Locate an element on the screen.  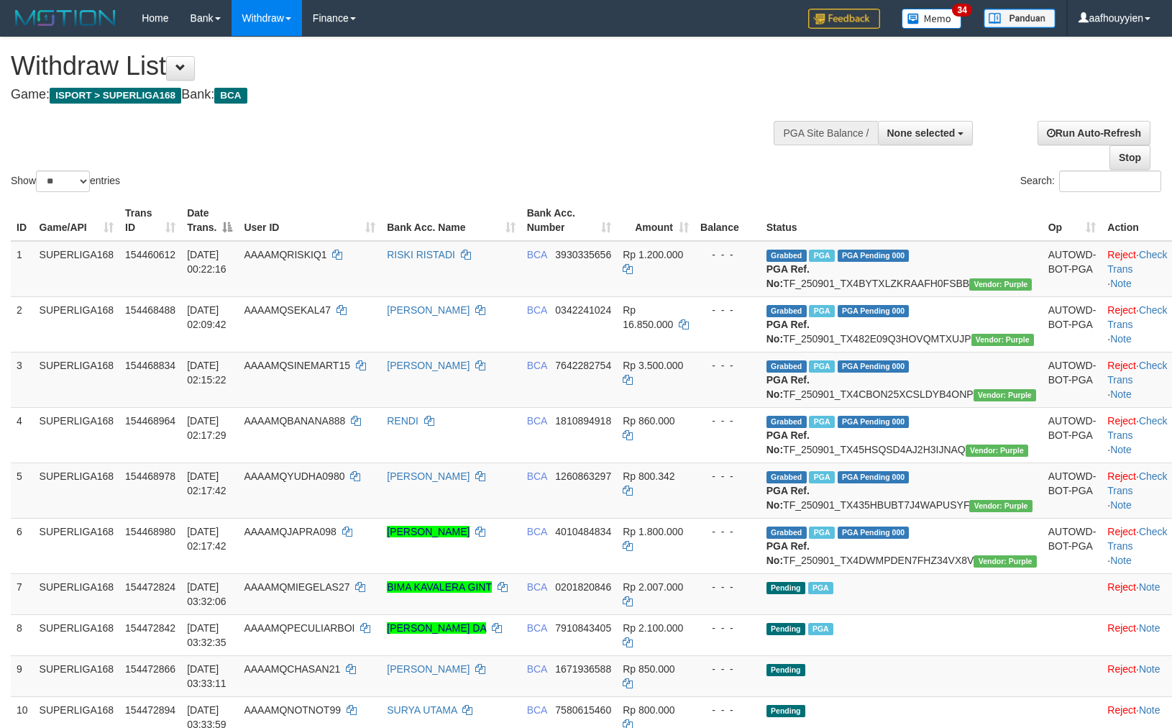
span: Copy 4010484834 to clipboard is located at coordinates (583, 532).